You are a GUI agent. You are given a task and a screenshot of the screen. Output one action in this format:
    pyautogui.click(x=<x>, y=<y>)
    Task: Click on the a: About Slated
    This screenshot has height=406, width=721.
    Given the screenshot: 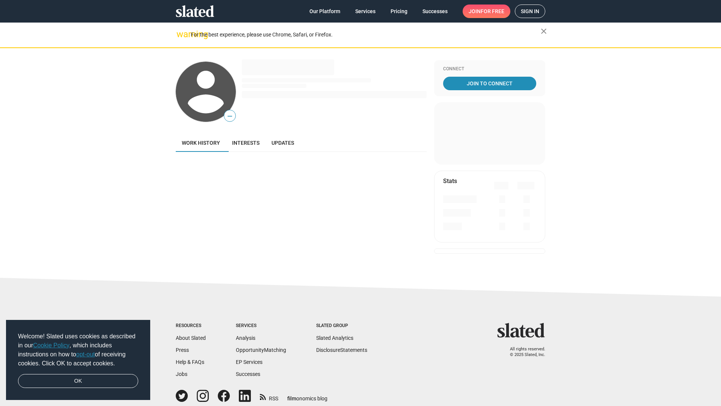 What is the action you would take?
    pyautogui.click(x=191, y=338)
    